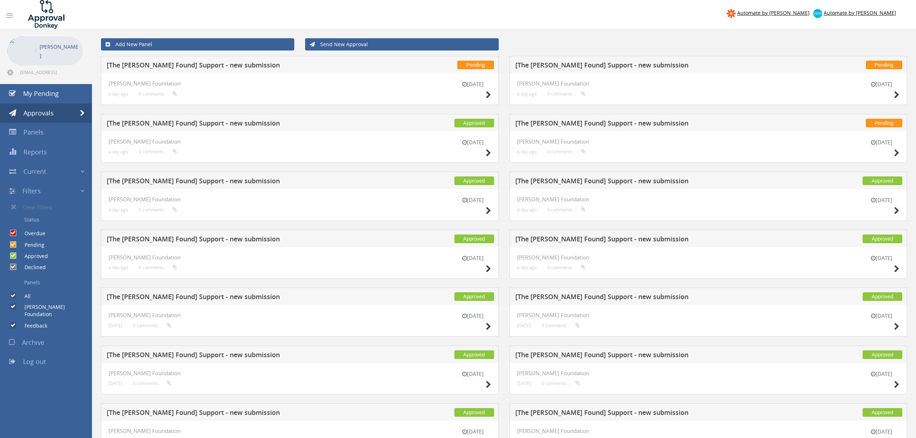 The height and width of the screenshot is (438, 916). I want to click on label: Pending, so click(31, 245).